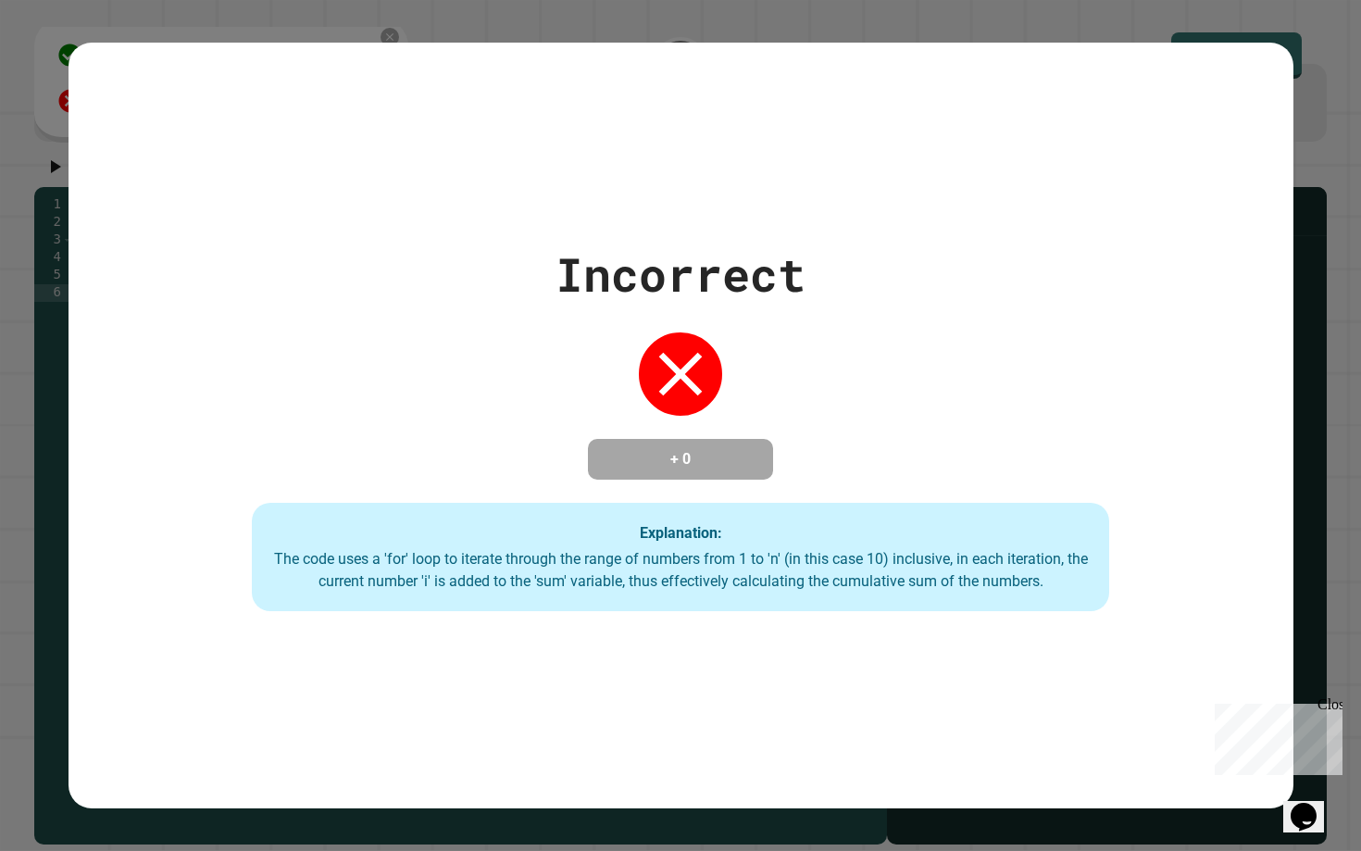 This screenshot has height=851, width=1361. What do you see at coordinates (681, 532) in the screenshot?
I see `strong: Explanation:` at bounding box center [681, 532].